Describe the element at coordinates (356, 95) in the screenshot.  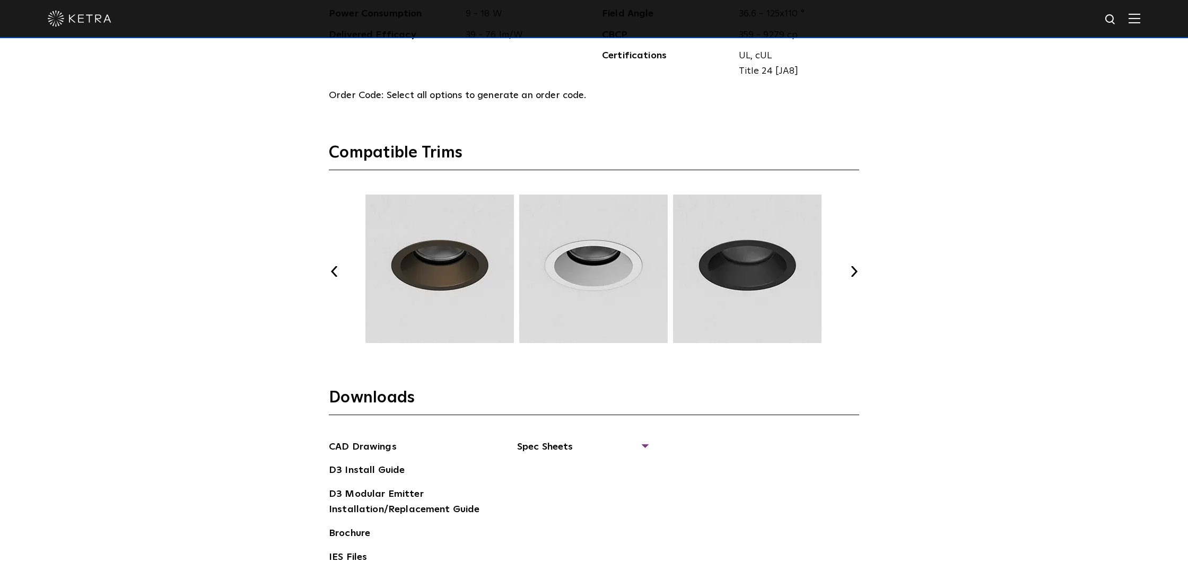
I see `span: Order Code:` at that location.